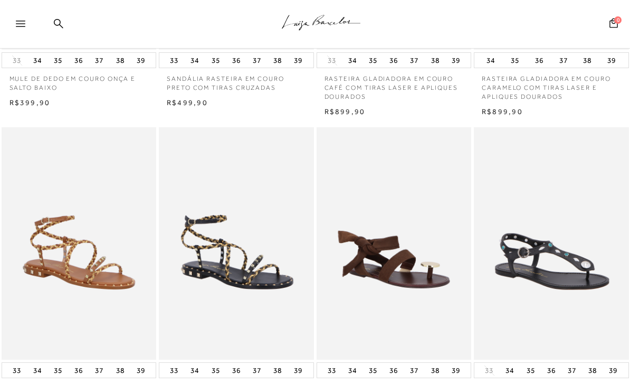 Image resolution: width=630 pixels, height=384 pixels. What do you see at coordinates (394, 243) in the screenshot?
I see `img: SANDÁLIA DE AMARRAR EM CAMURÇA CAFÉ COM DETALHE METALIZADO` at bounding box center [394, 243].